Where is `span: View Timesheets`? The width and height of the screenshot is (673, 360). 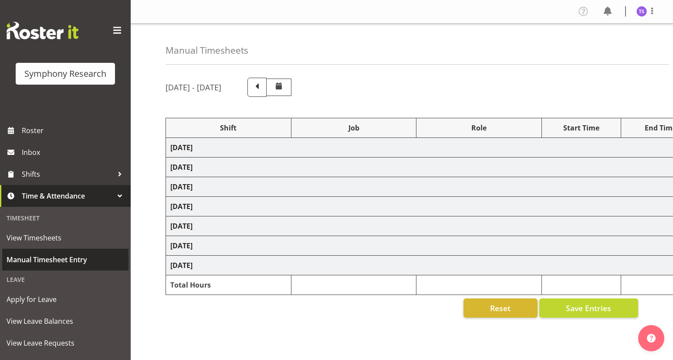
span: View Timesheets is located at coordinates (65, 238).